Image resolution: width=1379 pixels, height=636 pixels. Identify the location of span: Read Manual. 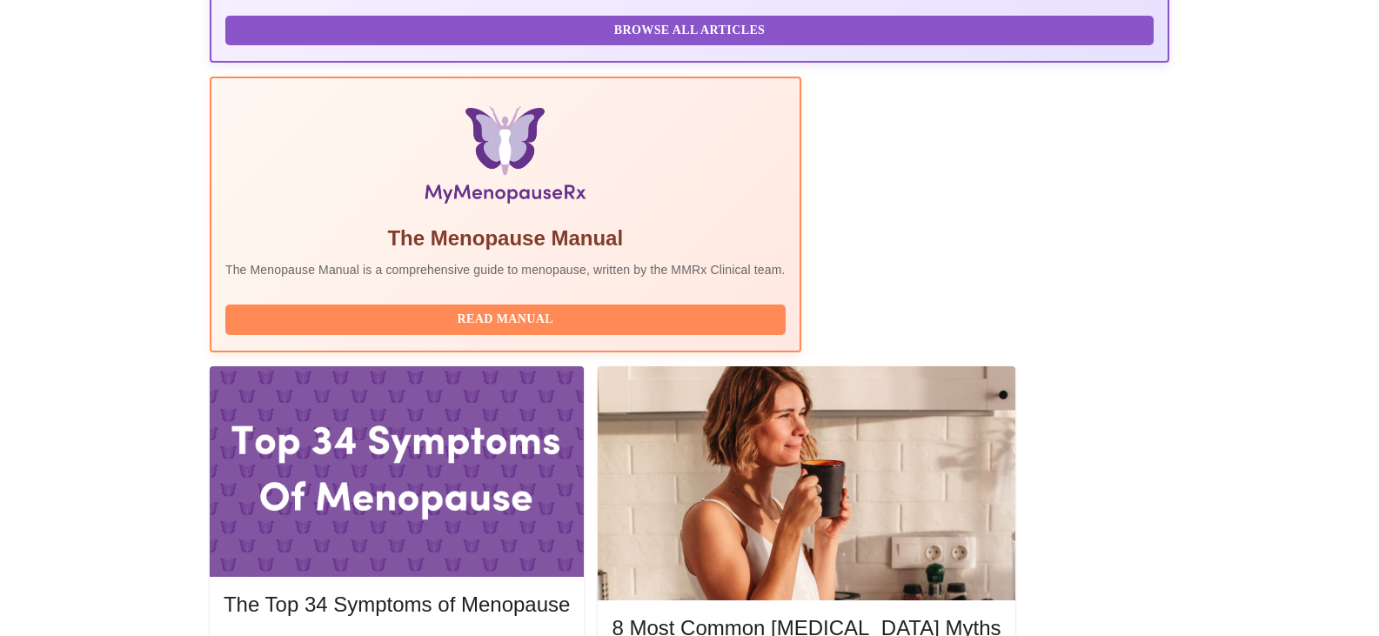
(505, 319).